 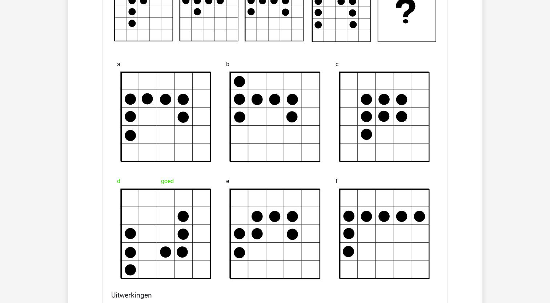 What do you see at coordinates (119, 181) in the screenshot?
I see `span: d` at bounding box center [119, 181].